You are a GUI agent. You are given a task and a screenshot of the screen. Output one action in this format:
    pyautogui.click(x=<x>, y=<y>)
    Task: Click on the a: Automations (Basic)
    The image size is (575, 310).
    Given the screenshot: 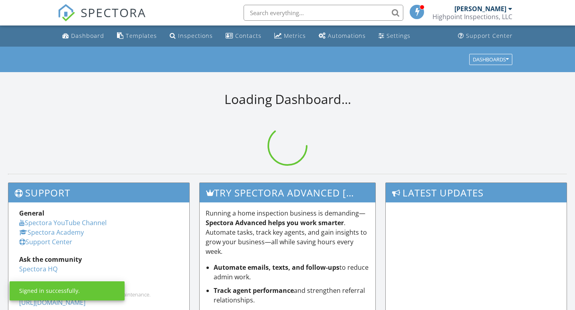 What is the action you would take?
    pyautogui.click(x=342, y=36)
    